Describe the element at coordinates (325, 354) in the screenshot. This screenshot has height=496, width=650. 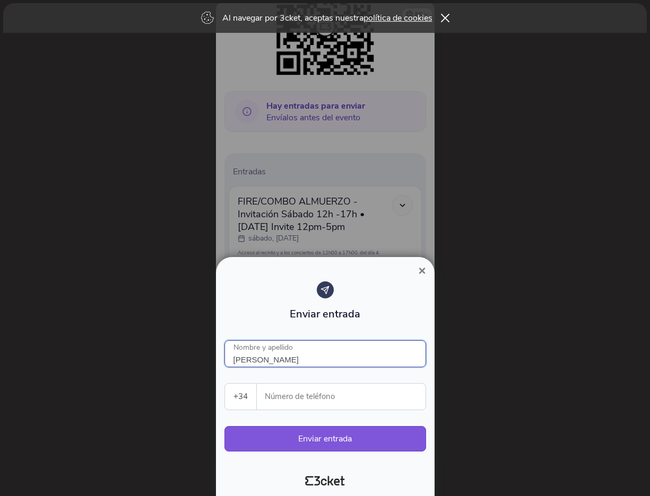
I see `input: Nombre y apellido` at that location.